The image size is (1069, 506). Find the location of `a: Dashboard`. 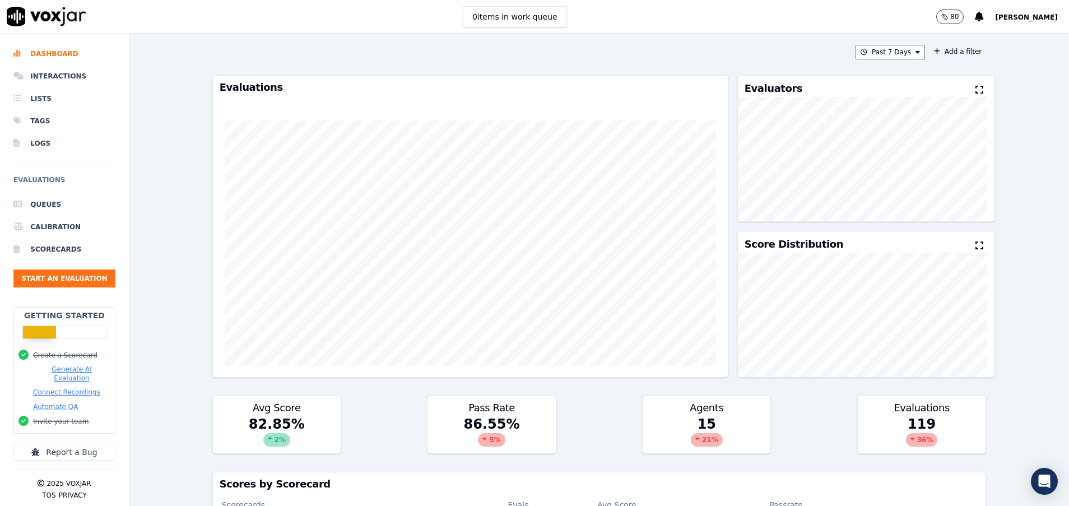

a: Dashboard is located at coordinates (64, 54).